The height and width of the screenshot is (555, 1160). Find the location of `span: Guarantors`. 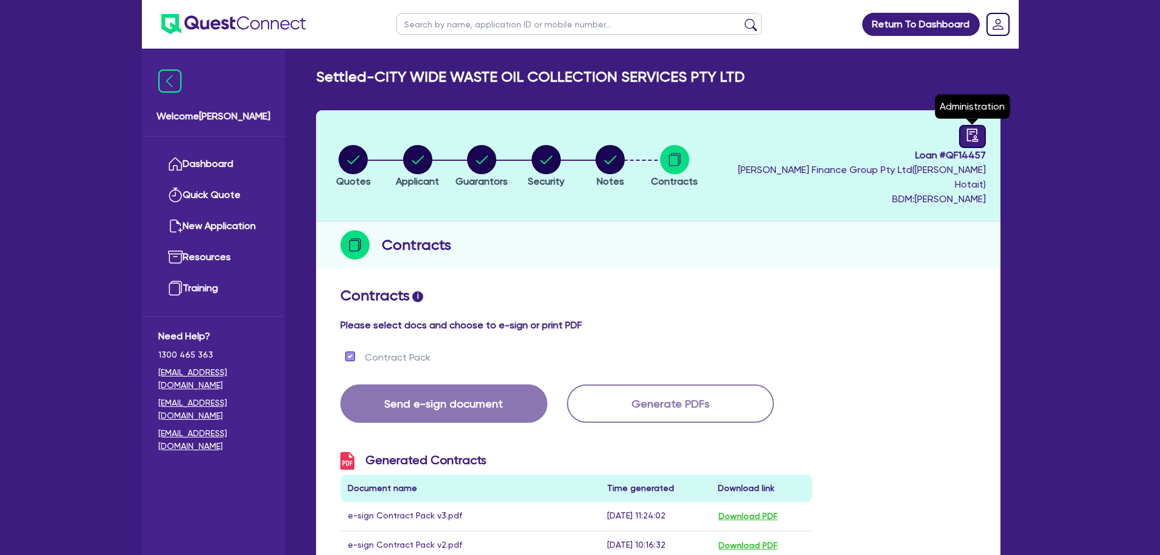

span: Guarantors is located at coordinates (482, 181).